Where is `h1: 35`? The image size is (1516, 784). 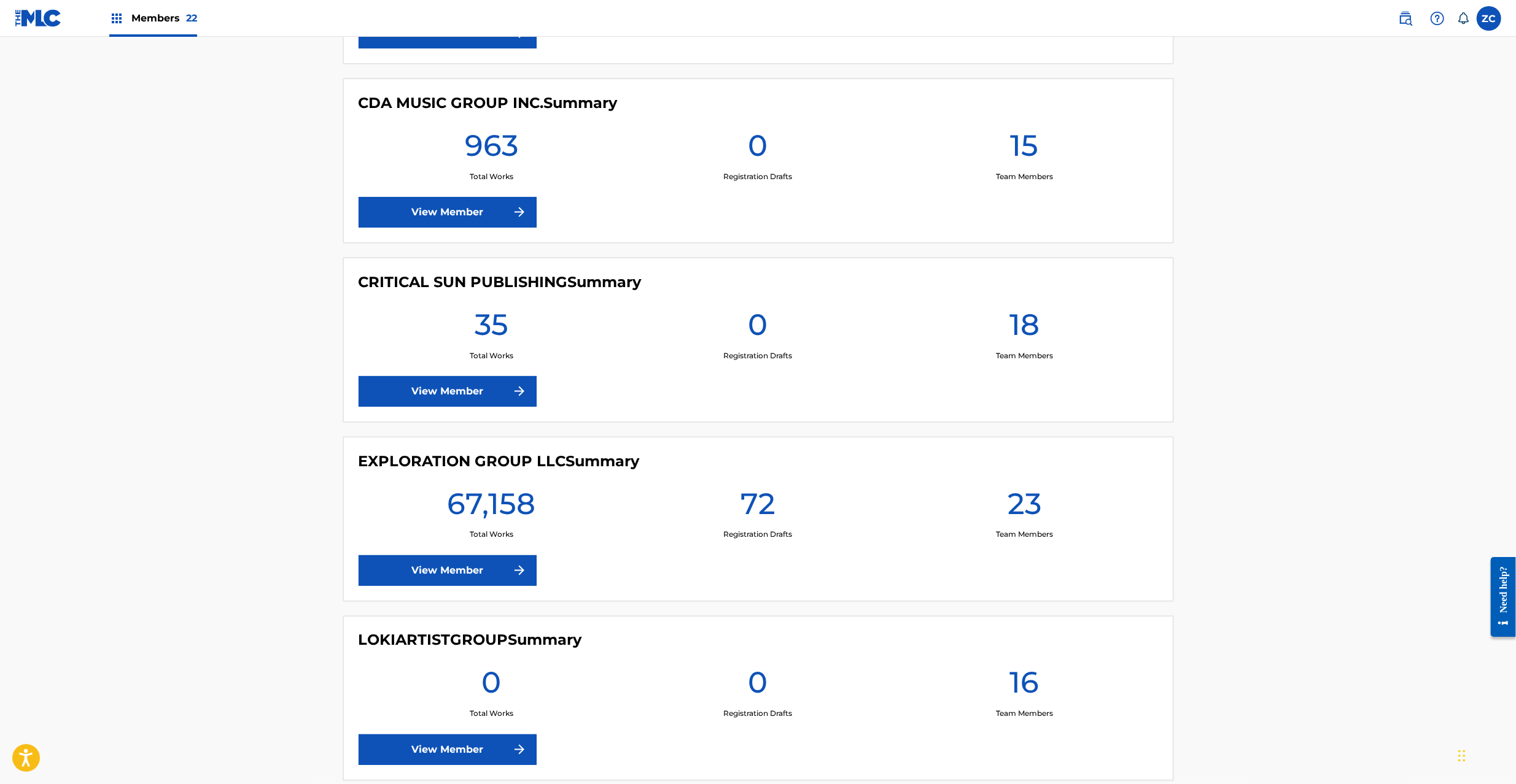 h1: 35 is located at coordinates (491, 329).